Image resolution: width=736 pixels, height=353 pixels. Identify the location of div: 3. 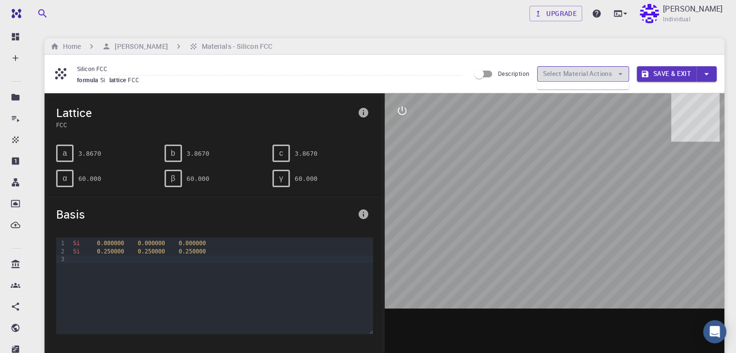
(61, 259).